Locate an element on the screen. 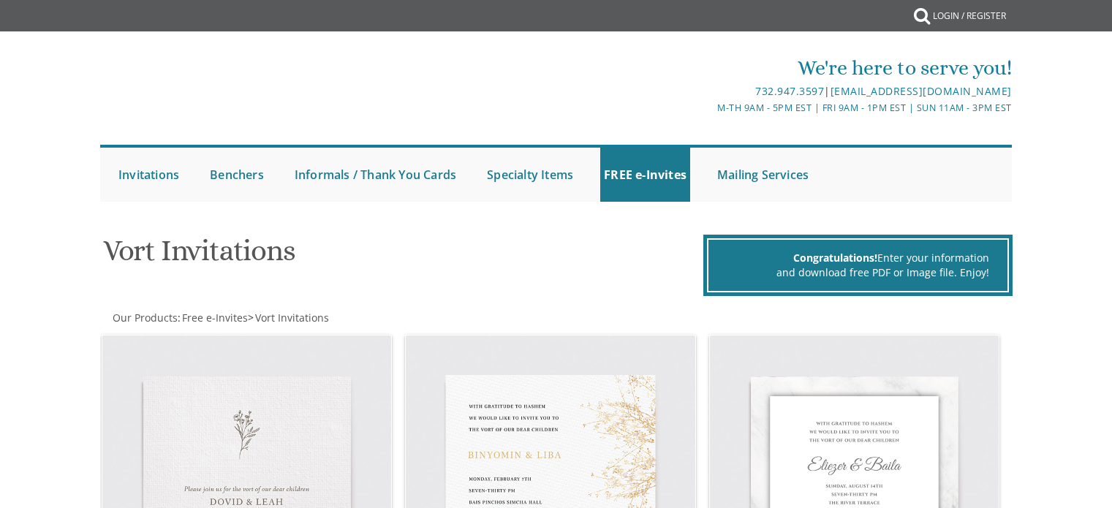 The image size is (1112, 508). a: Mailing Services is located at coordinates (762, 175).